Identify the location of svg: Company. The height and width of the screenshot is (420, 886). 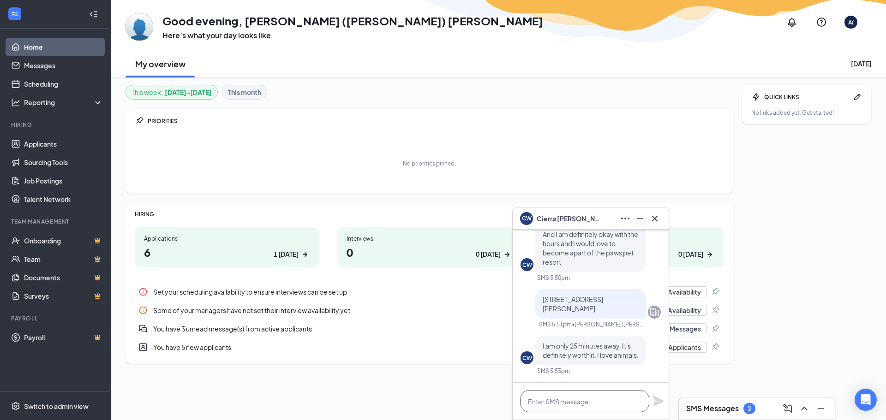
(654, 312).